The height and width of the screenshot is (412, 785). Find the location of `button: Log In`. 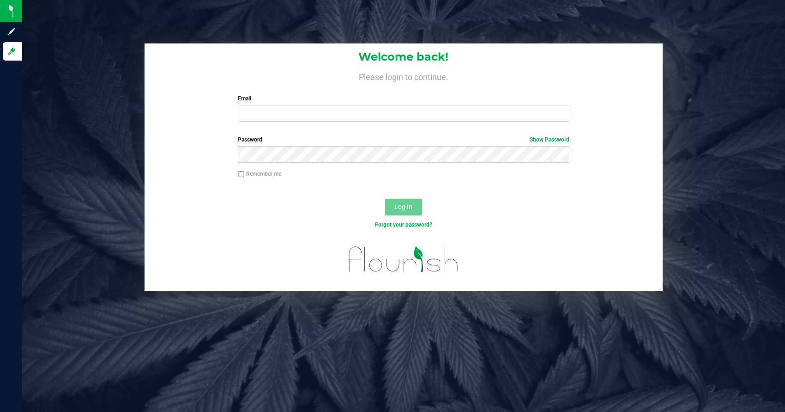

button: Log In is located at coordinates (404, 207).